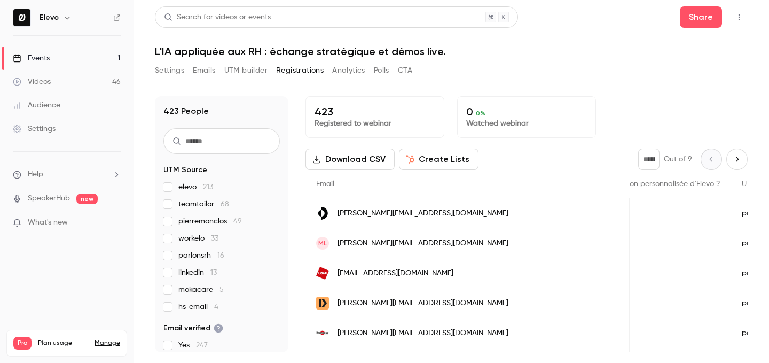 Image resolution: width=769 pixels, height=363 pixels. What do you see at coordinates (323, 243) in the screenshot?
I see `span: ML` at bounding box center [323, 243].